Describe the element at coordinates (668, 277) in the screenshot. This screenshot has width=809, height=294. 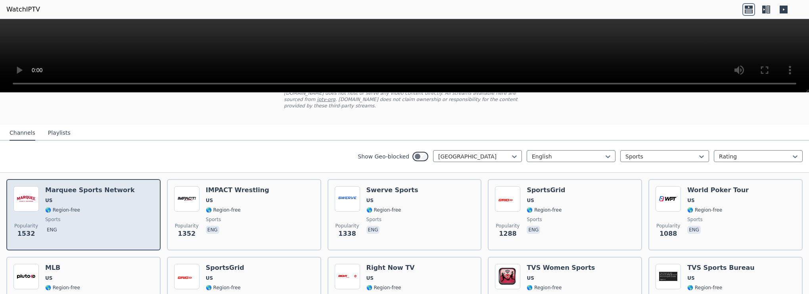
I see `img: TVS Sports Bureau` at that location.